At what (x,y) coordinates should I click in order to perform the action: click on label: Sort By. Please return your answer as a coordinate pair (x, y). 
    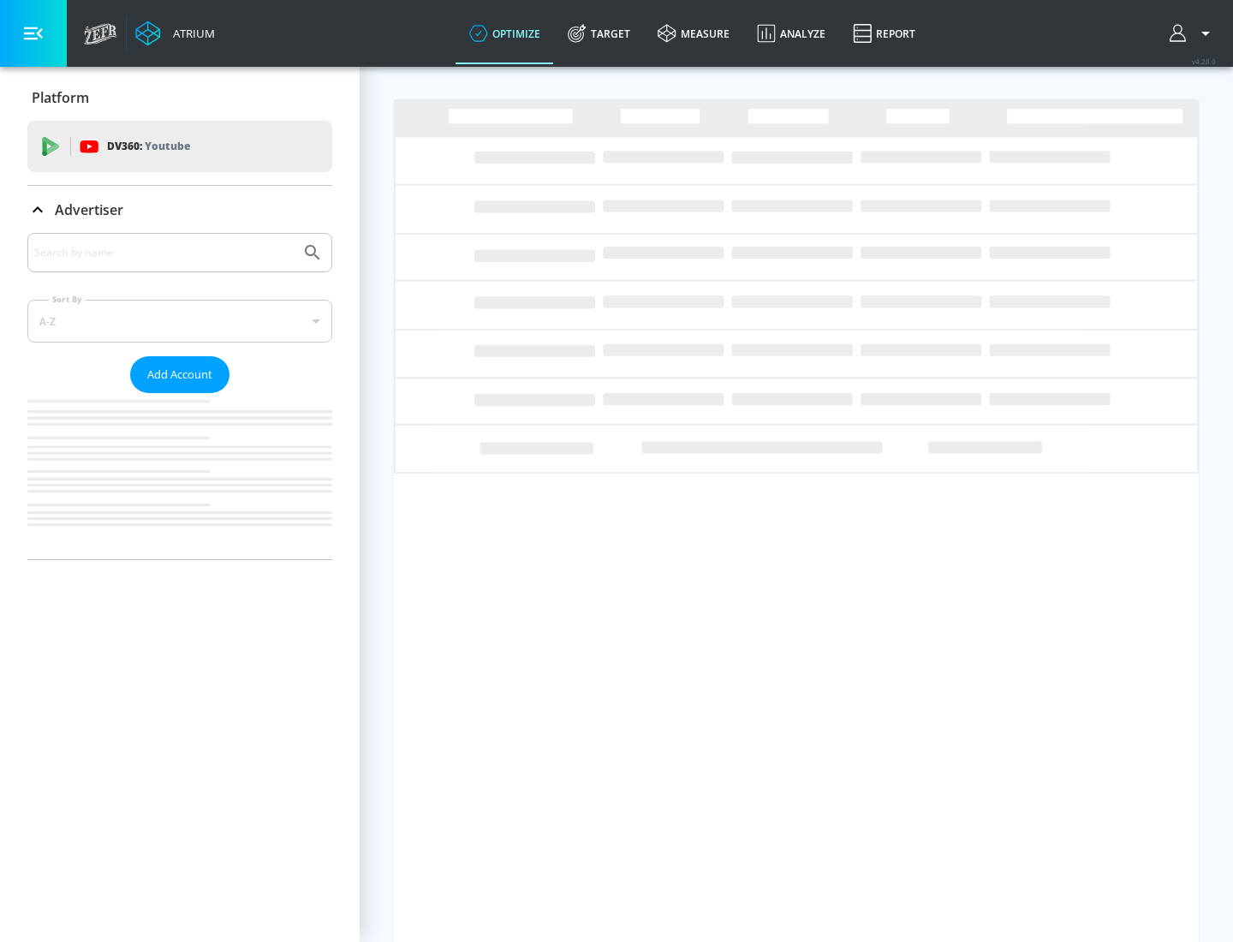
    Looking at the image, I should click on (67, 299).